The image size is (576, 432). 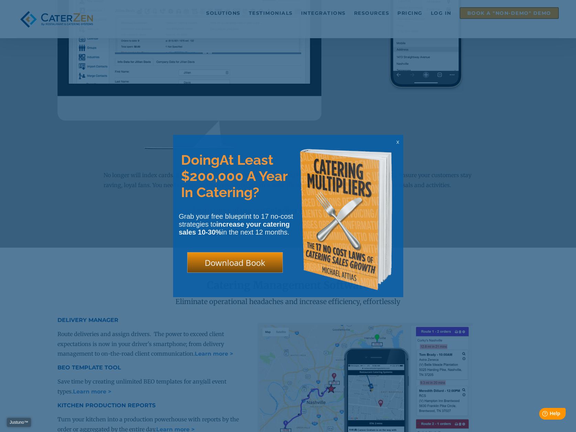 What do you see at coordinates (235, 263) in the screenshot?
I see `div: Download Book` at bounding box center [235, 263].